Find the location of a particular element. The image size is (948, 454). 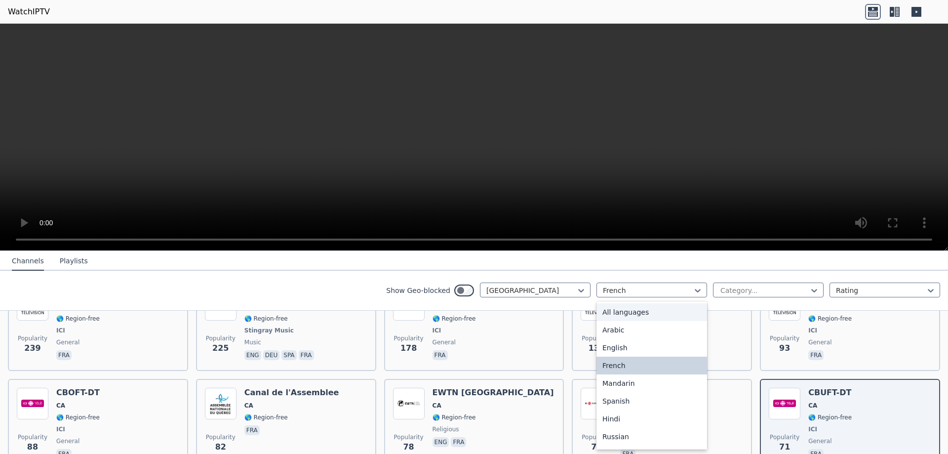

div: Arabic is located at coordinates (652, 330).